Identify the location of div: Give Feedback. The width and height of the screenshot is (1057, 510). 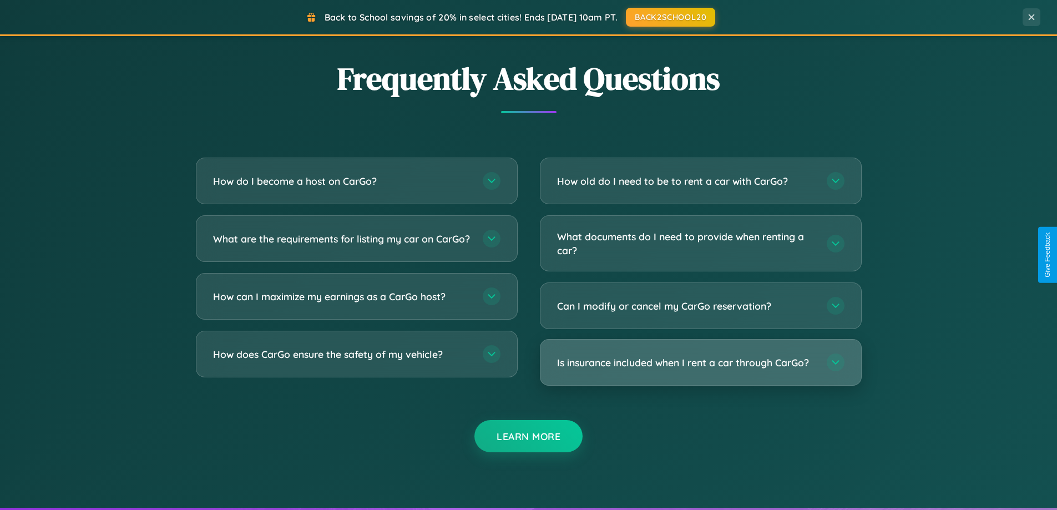
(1048, 255).